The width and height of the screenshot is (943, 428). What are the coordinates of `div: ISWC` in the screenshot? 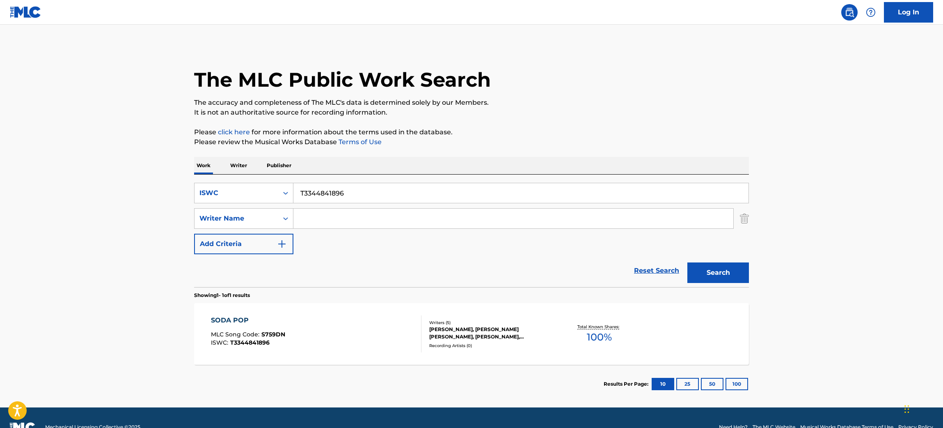 It's located at (236, 193).